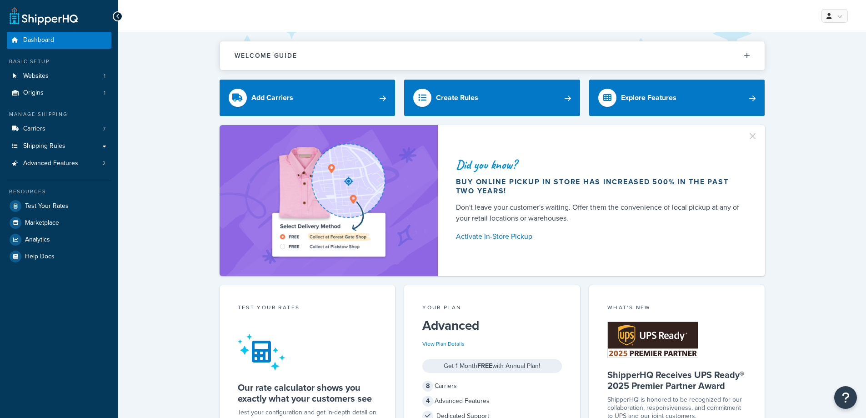  What do you see at coordinates (649, 98) in the screenshot?
I see `div: Explore Features` at bounding box center [649, 98].